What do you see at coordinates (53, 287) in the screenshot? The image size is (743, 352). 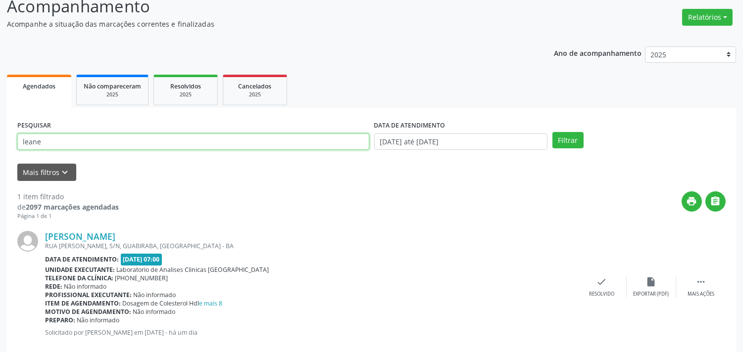 I see `b: Rede:` at bounding box center [53, 287].